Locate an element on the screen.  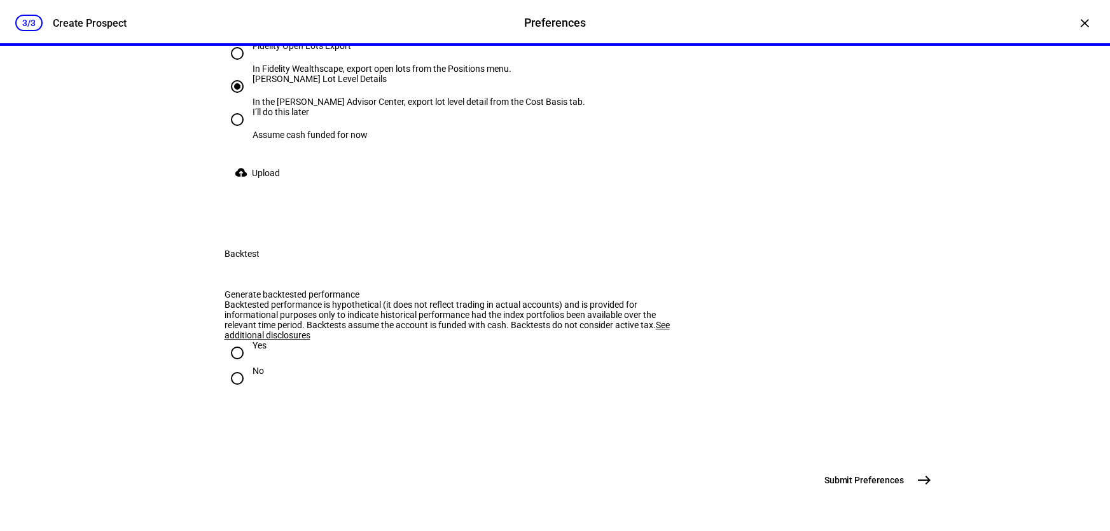
span: See additional disclosures is located at coordinates (447, 330).